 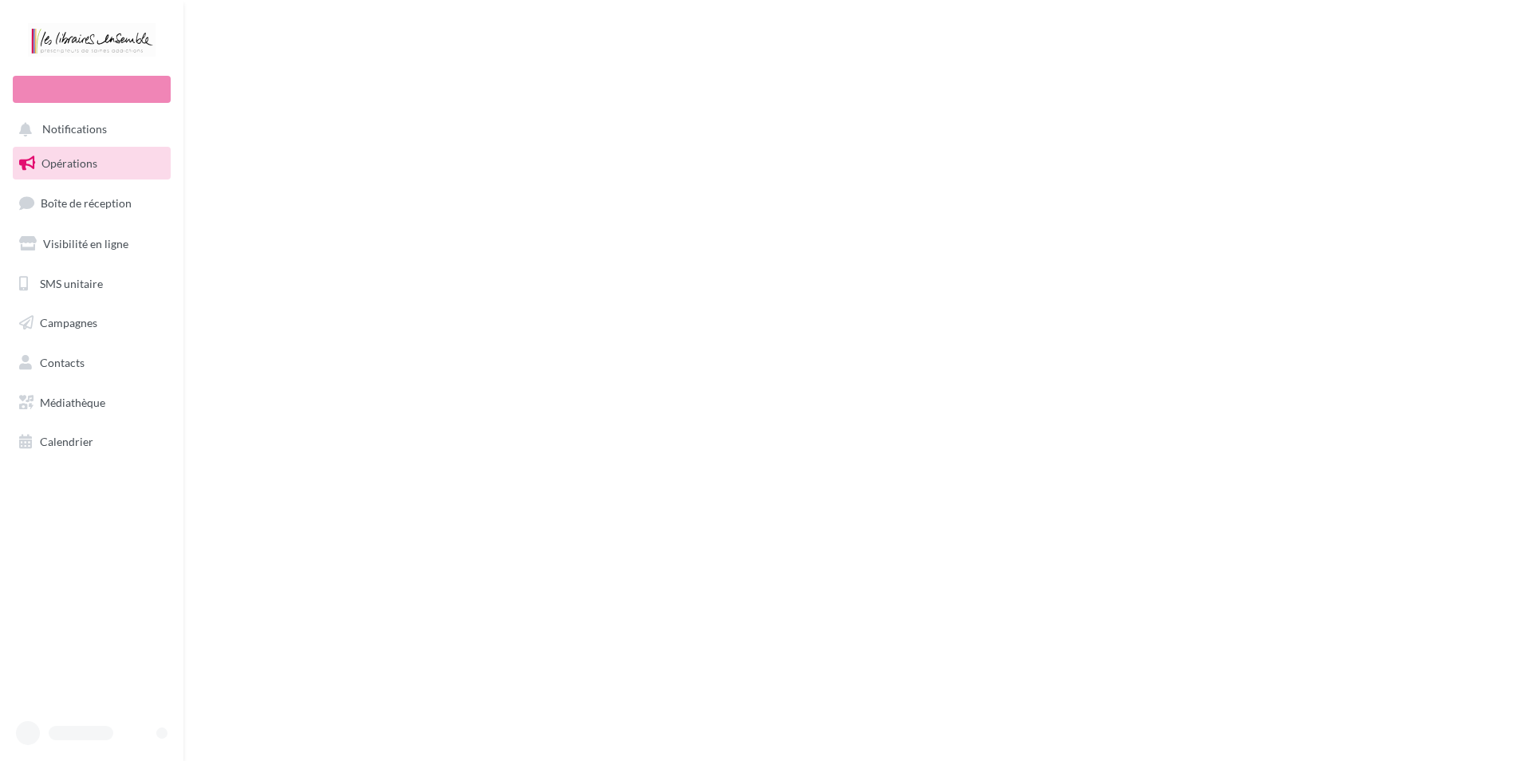 I want to click on a: Visibilité en ligne, so click(x=92, y=244).